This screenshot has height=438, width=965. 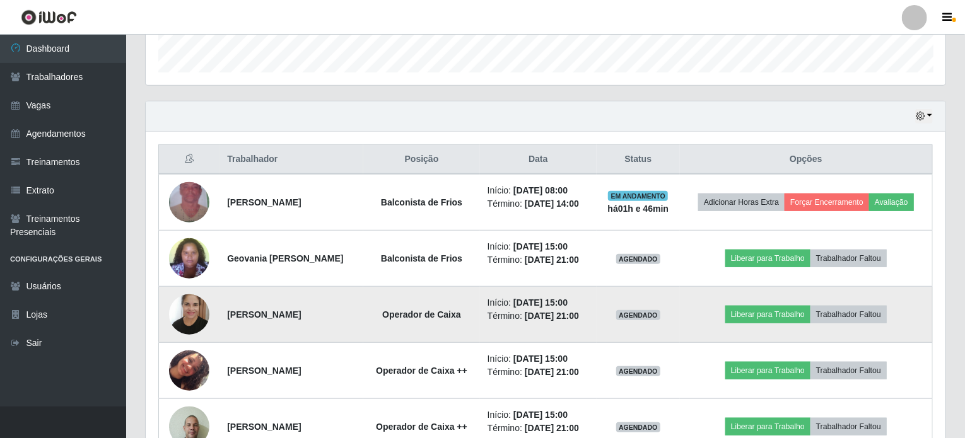 What do you see at coordinates (49, 17) in the screenshot?
I see `img: CoreUI Logo` at bounding box center [49, 17].